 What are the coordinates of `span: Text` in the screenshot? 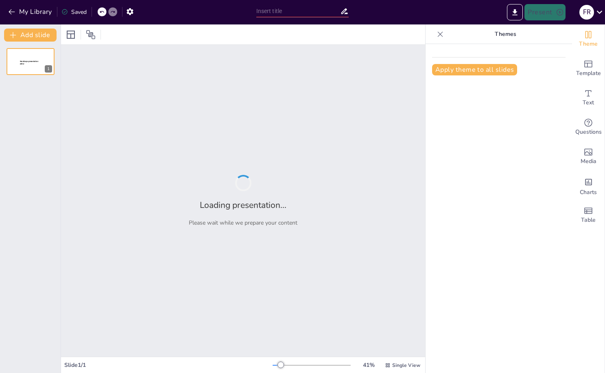 It's located at (589, 103).